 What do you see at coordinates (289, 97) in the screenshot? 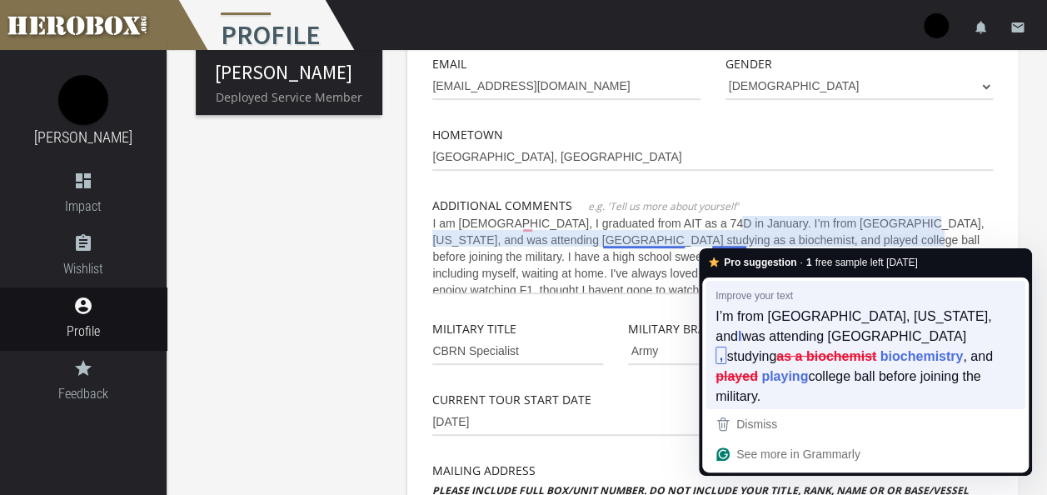
I see `p: Deployed Service Member` at bounding box center [289, 97].